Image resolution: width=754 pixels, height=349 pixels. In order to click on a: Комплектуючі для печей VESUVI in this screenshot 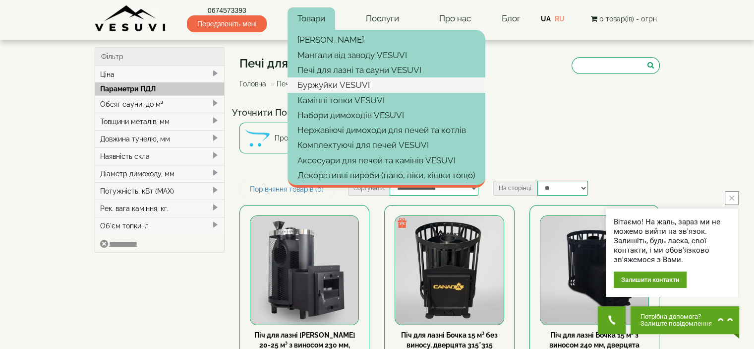, I will do `click(386, 145)`.